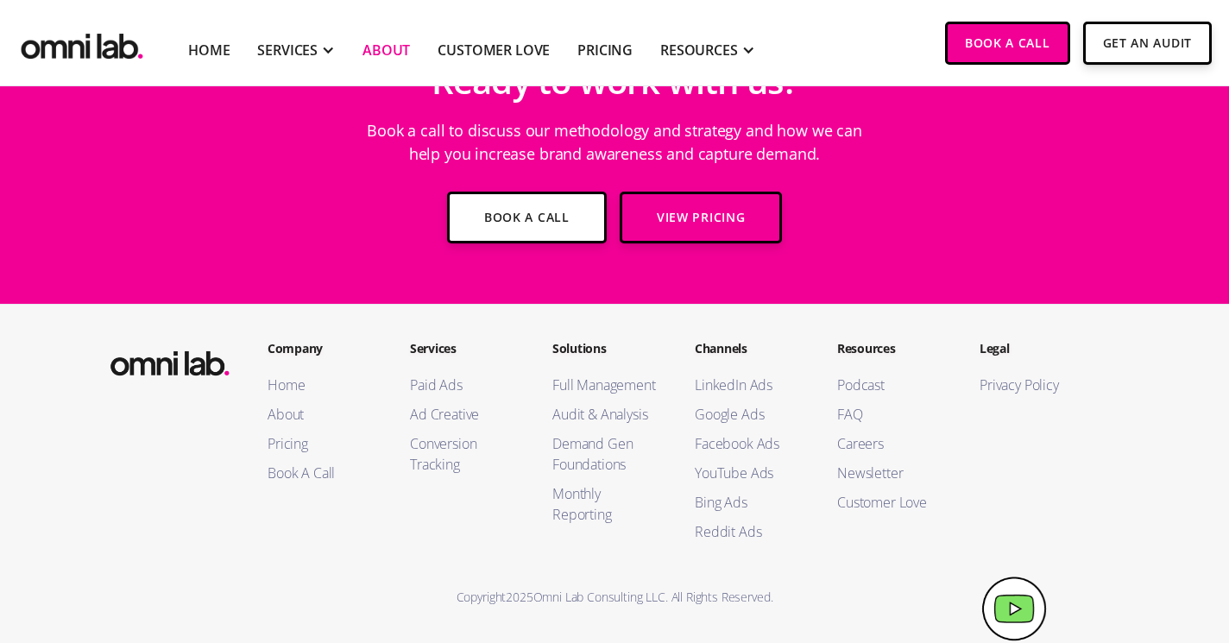 This screenshot has height=643, width=1229. What do you see at coordinates (748, 414) in the screenshot?
I see `a: Google Ads` at bounding box center [748, 414].